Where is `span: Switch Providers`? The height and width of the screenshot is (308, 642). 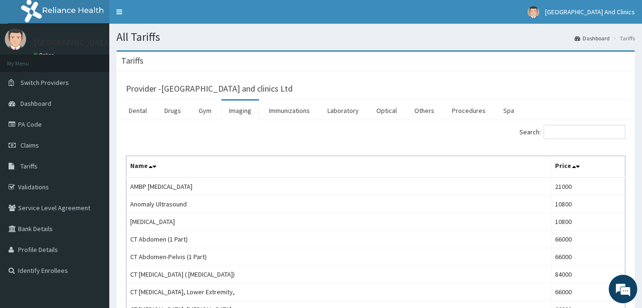 span: Switch Providers is located at coordinates (45, 83).